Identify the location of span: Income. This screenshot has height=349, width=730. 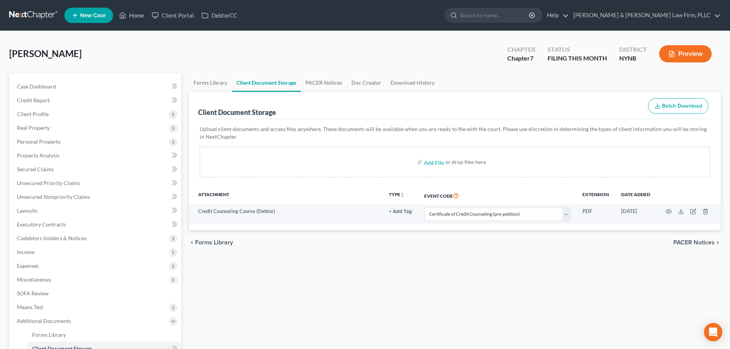
(26, 252).